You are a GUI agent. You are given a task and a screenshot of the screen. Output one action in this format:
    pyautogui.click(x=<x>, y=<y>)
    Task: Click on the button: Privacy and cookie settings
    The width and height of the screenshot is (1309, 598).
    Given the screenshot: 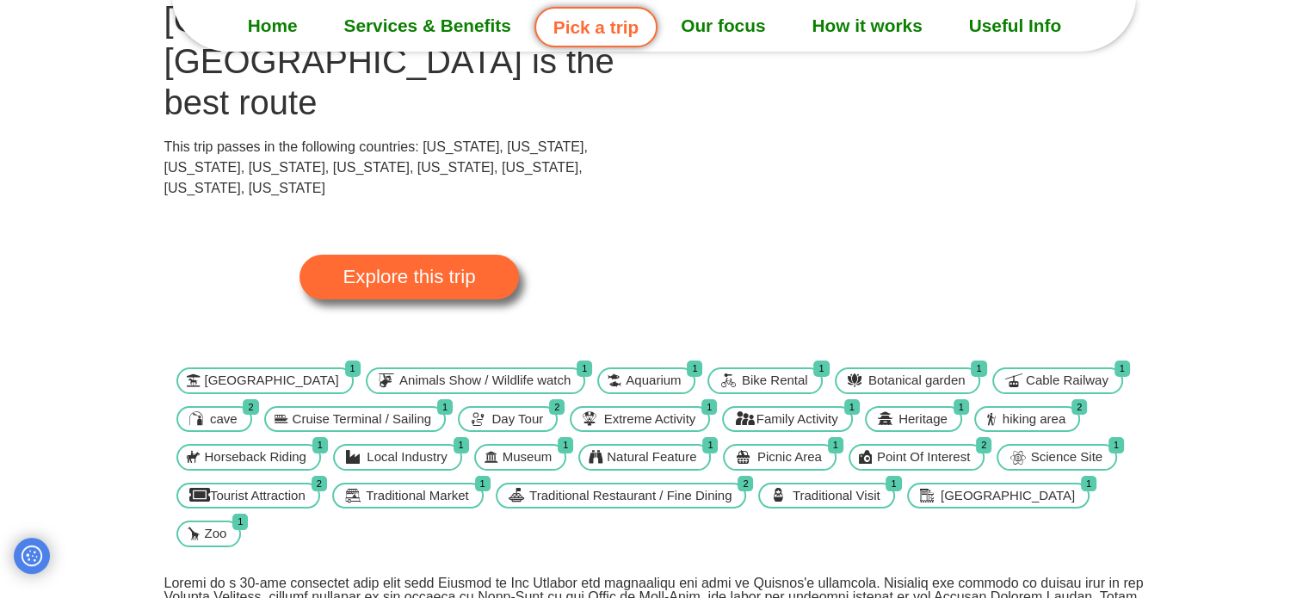 What is the action you would take?
    pyautogui.click(x=32, y=556)
    